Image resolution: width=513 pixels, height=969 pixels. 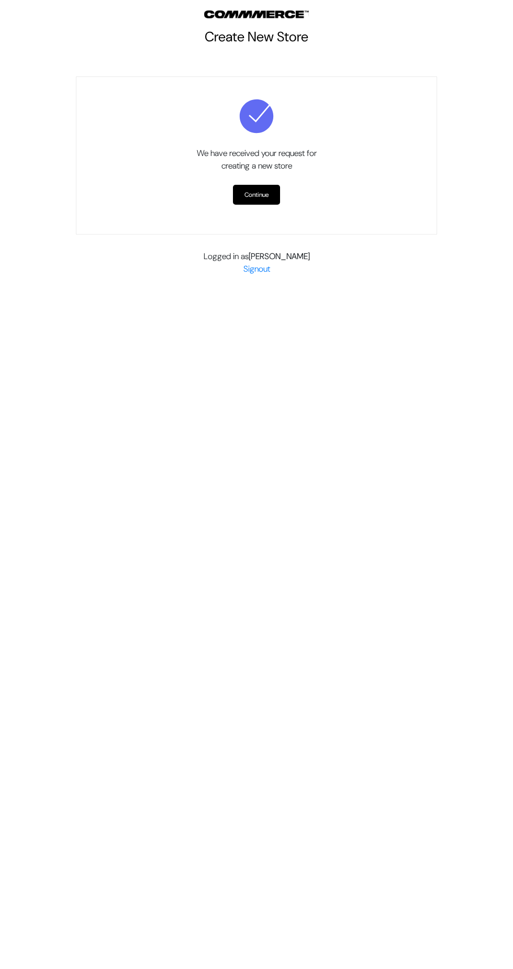 What do you see at coordinates (256, 269) in the screenshot?
I see `a: Signout` at bounding box center [256, 269].